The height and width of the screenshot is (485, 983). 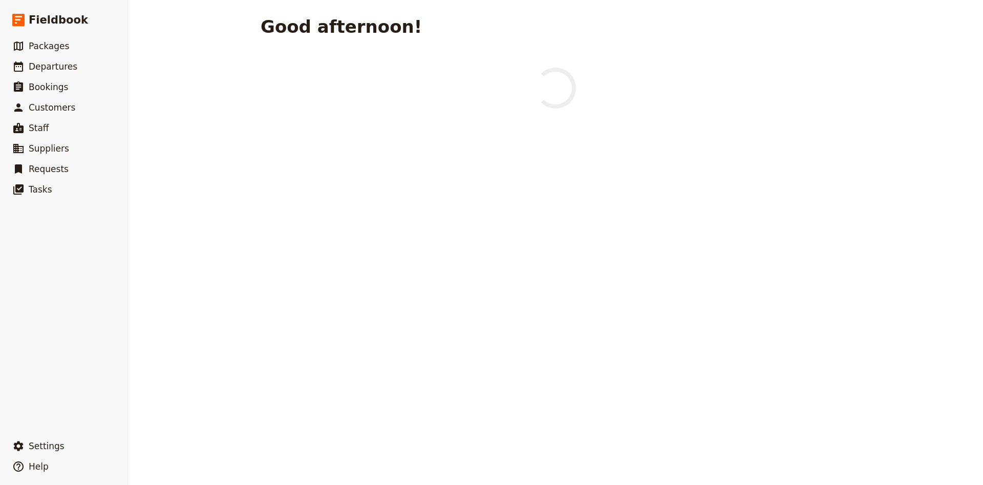 What do you see at coordinates (47, 446) in the screenshot?
I see `span: Settings` at bounding box center [47, 446].